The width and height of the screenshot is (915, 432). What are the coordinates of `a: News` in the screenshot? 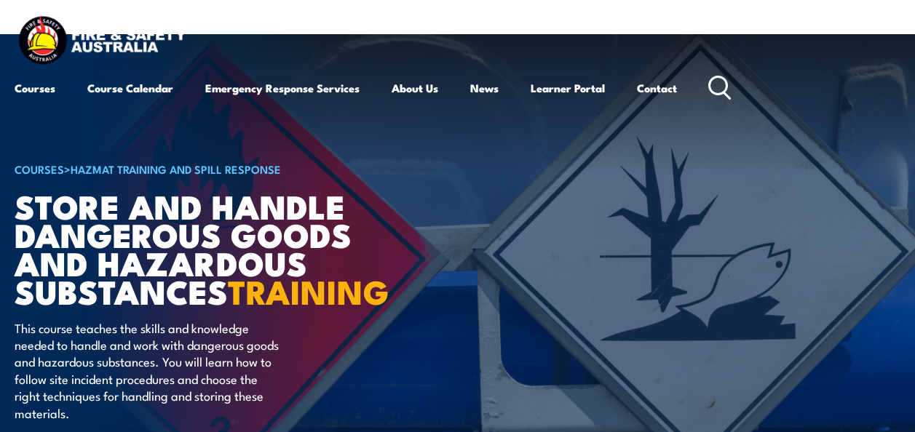 It's located at (484, 88).